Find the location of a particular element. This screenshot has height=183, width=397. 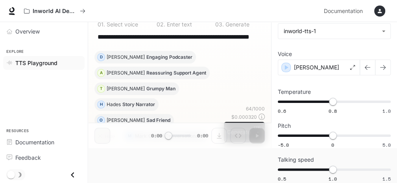

span: 0.8 is located at coordinates (333, 111).